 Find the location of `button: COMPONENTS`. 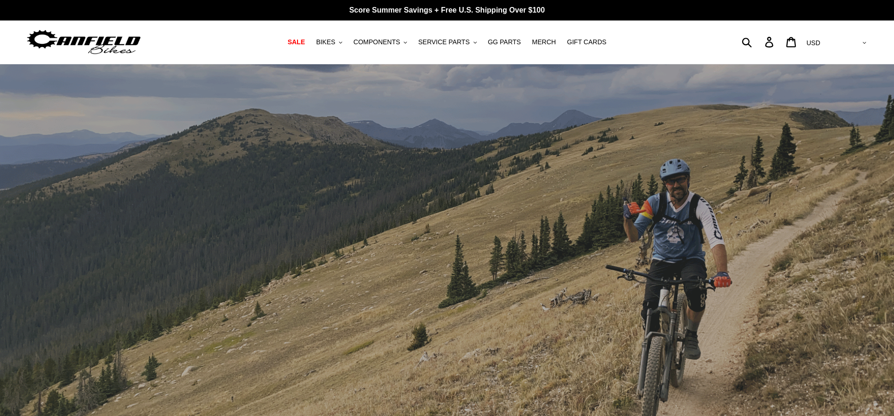

button: COMPONENTS is located at coordinates (380, 42).